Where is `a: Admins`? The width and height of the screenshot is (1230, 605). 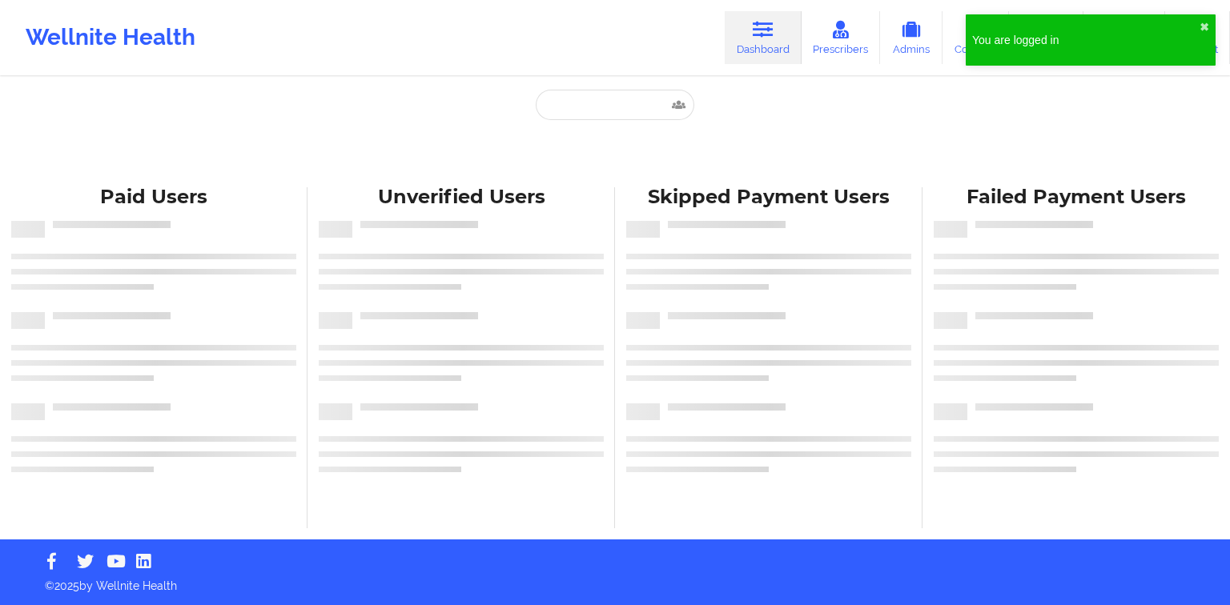 a: Admins is located at coordinates (911, 38).